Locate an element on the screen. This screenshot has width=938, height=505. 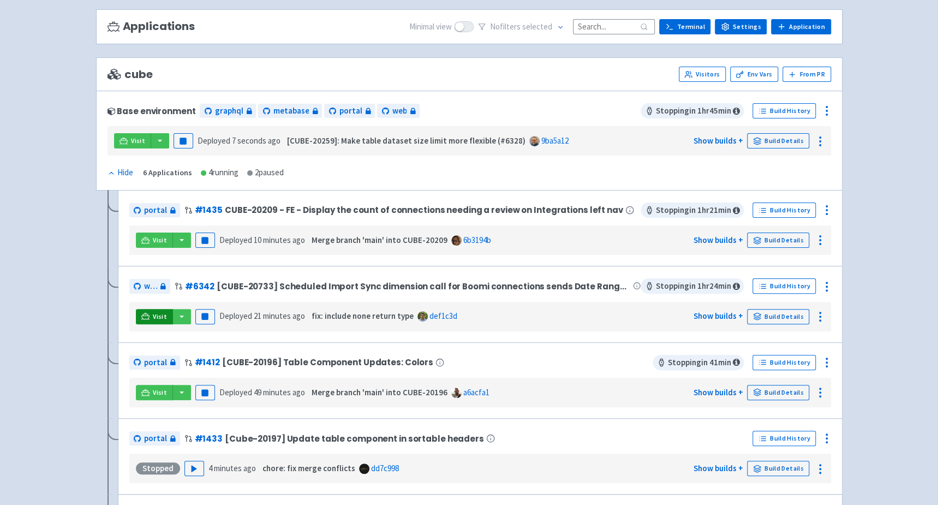
a: graphql is located at coordinates (228, 111).